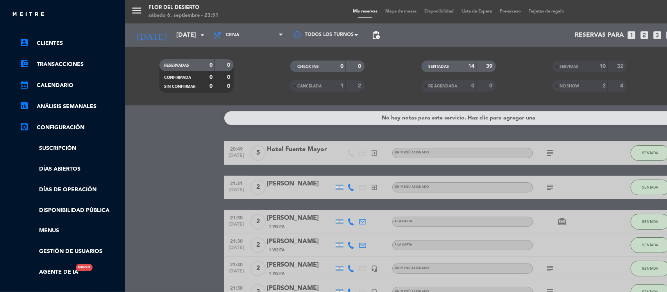 The image size is (667, 292). What do you see at coordinates (70, 107) in the screenshot?
I see `a: assessmentANÁLISIS SEMANALES` at bounding box center [70, 107].